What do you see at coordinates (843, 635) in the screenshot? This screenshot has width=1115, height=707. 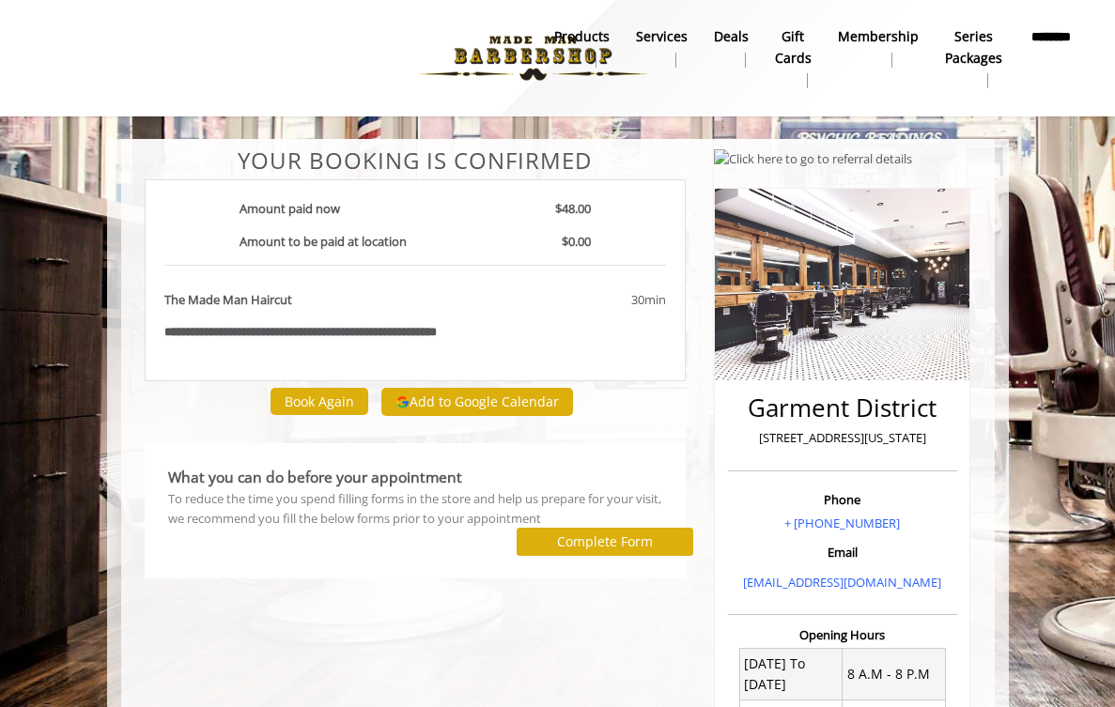 I see `h3: Opening Hours` at bounding box center [843, 635].